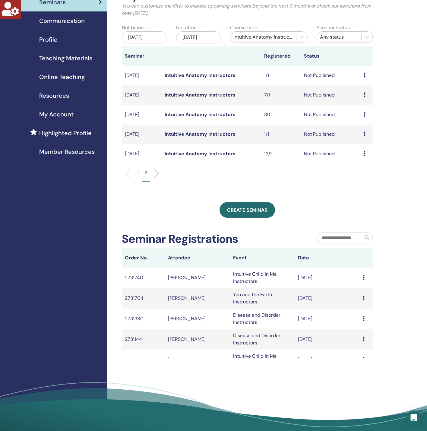 This screenshot has width=427, height=431. Describe the element at coordinates (281, 56) in the screenshot. I see `th: Registered` at that location.